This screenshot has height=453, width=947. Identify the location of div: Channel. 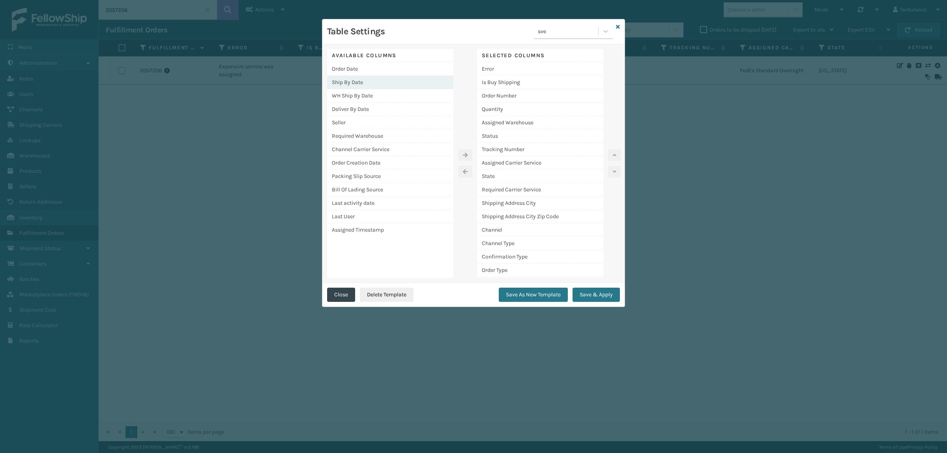
(540, 230).